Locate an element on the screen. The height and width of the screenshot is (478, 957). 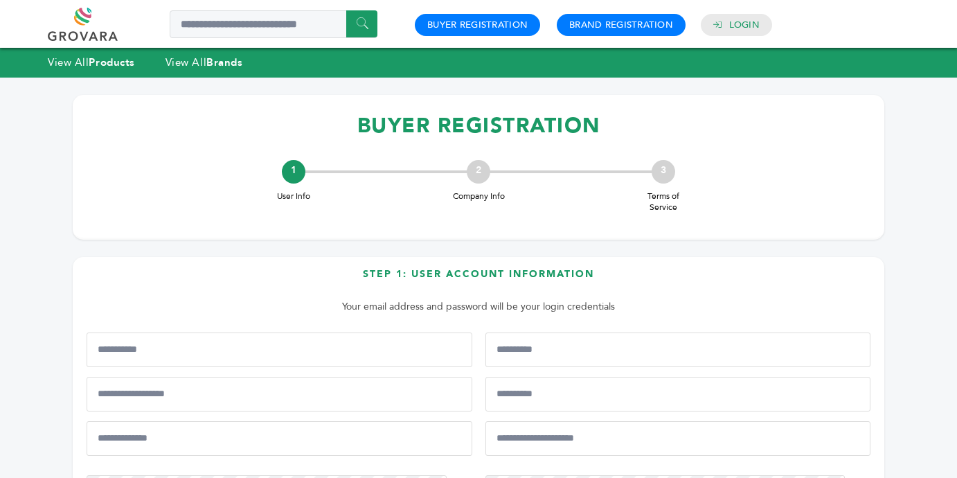
input: Last Name* is located at coordinates (678, 350).